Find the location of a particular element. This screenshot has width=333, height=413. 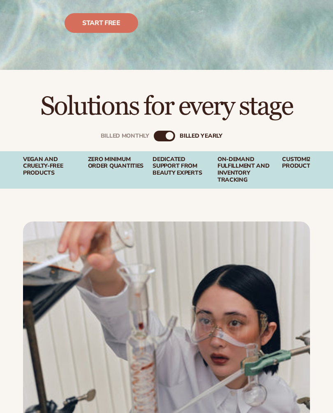

h2: Solutions for every stage is located at coordinates (166, 106).